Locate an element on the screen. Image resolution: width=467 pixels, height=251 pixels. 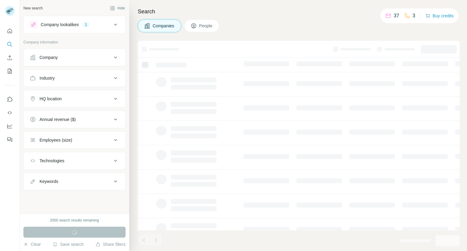
button: Company lookalikes1 is located at coordinates (75, 25).